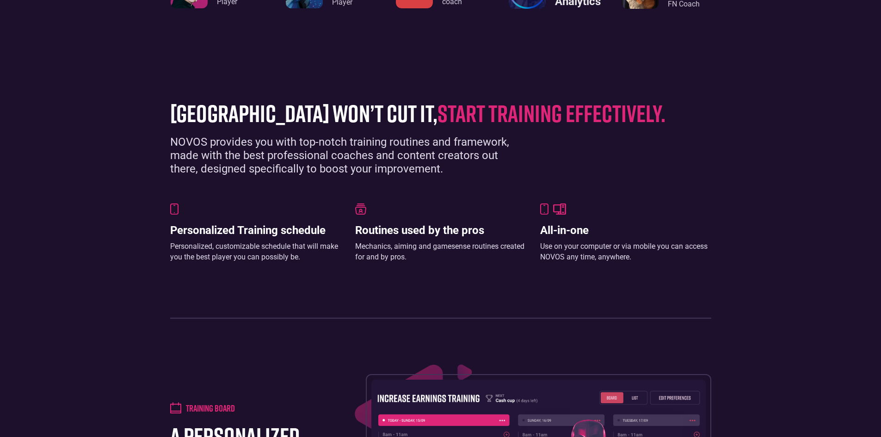  What do you see at coordinates (348, 155) in the screenshot?
I see `div: NOVOS provides you with top-notch training routines and framework, made with the best professiona...` at bounding box center [348, 155].